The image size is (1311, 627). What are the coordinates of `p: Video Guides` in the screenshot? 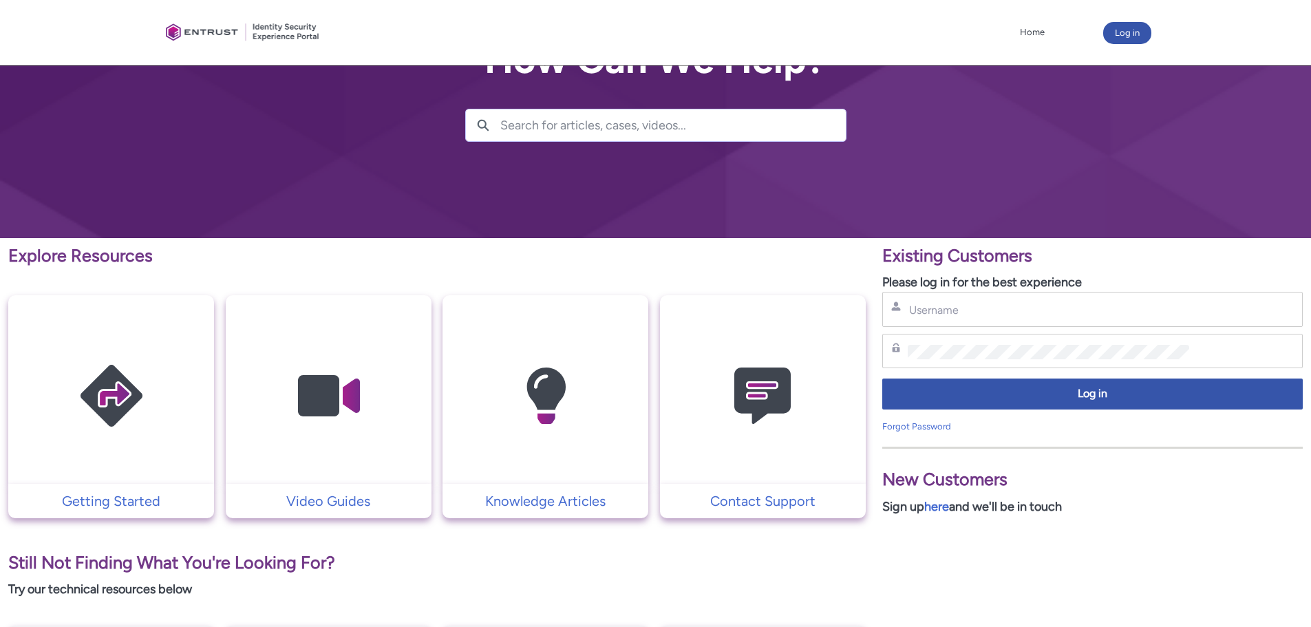 It's located at (328, 501).